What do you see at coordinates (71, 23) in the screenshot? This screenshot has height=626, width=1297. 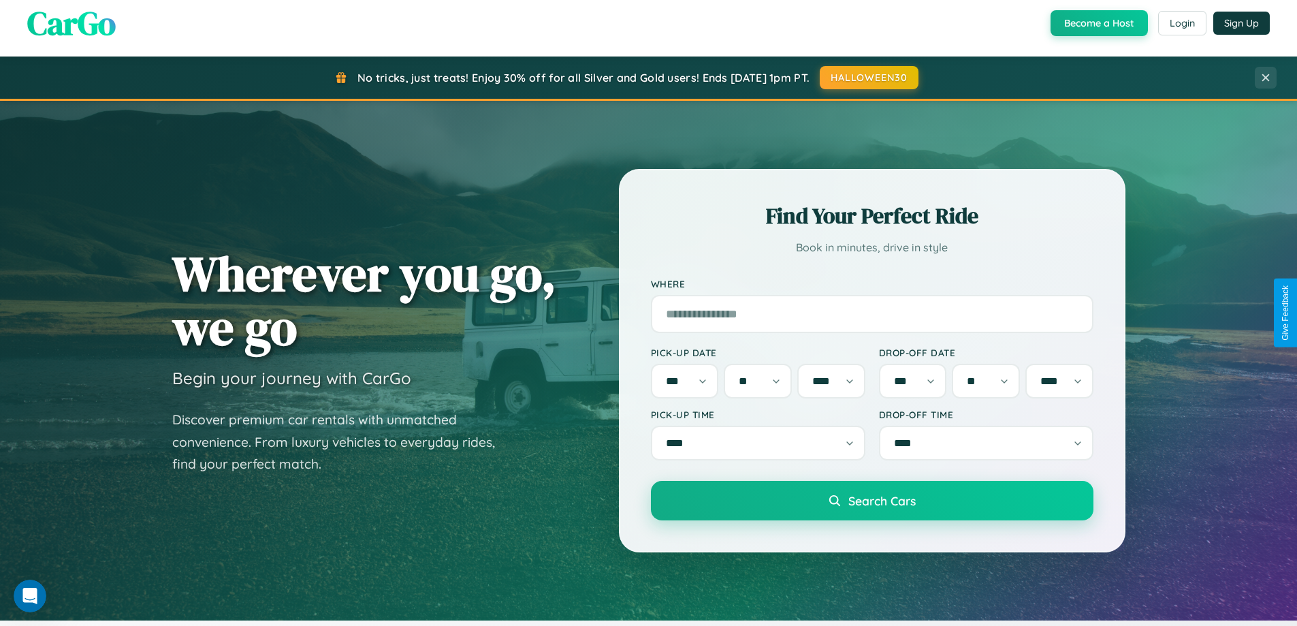 I see `span: CarGo` at bounding box center [71, 23].